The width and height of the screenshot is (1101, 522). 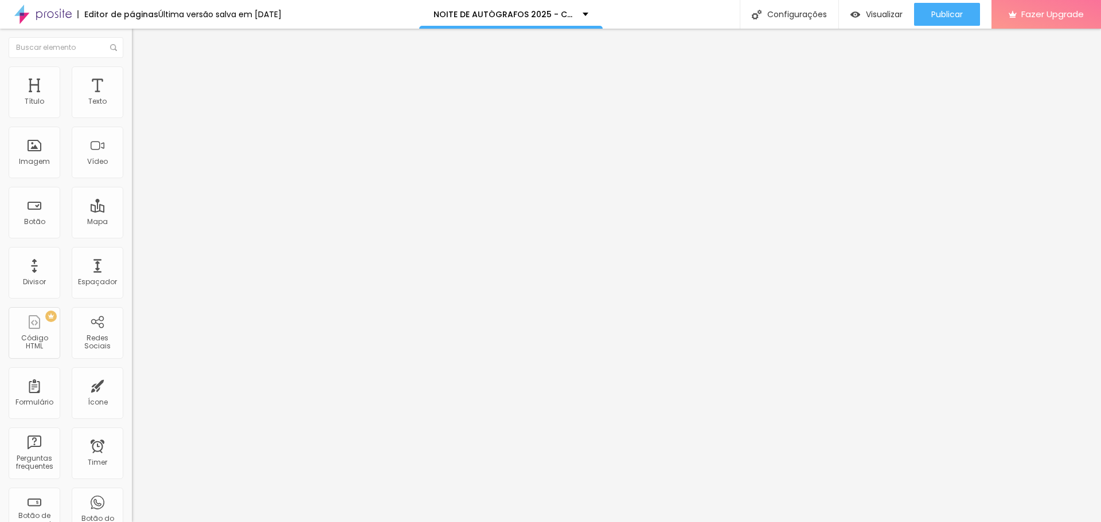 What do you see at coordinates (97, 222) in the screenshot?
I see `div: Mapa` at bounding box center [97, 222].